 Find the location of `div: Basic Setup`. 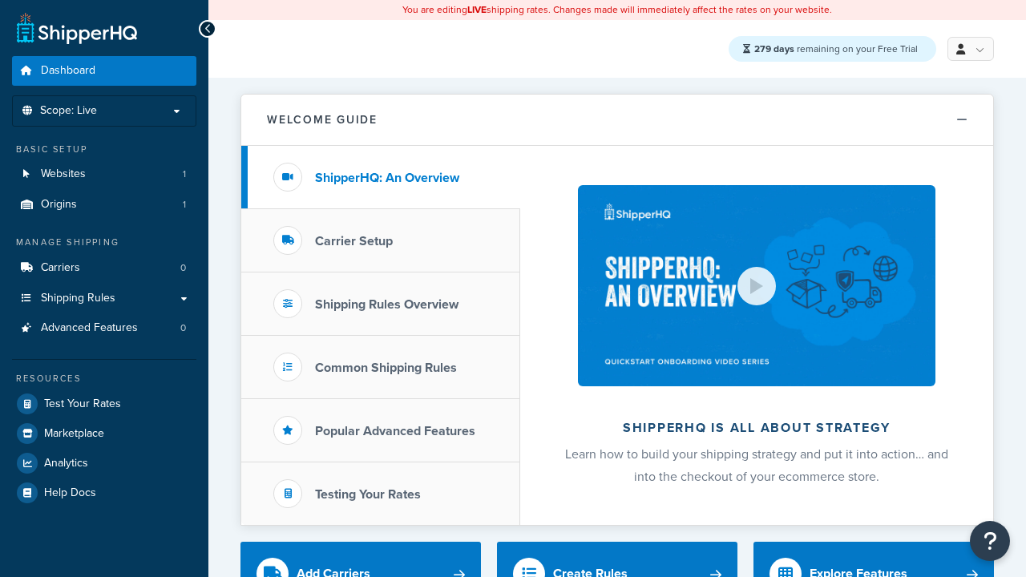

div: Basic Setup is located at coordinates (104, 149).